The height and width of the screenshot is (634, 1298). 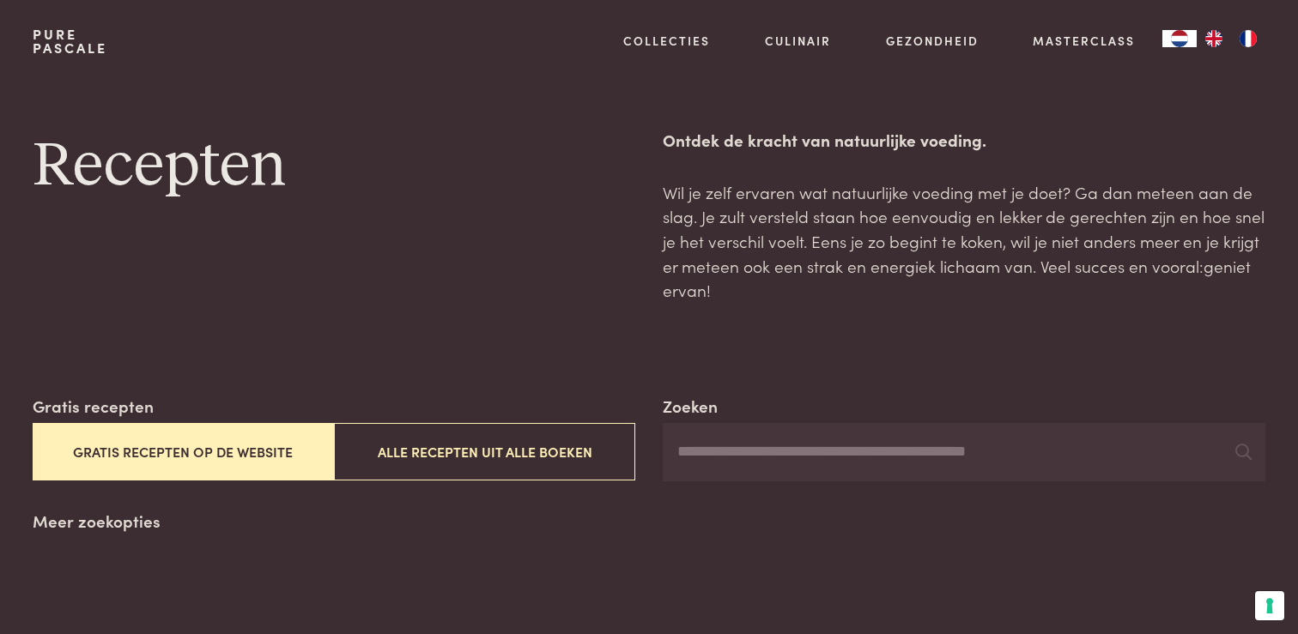 I want to click on button: Alle recepten uit alle boeken, so click(x=484, y=452).